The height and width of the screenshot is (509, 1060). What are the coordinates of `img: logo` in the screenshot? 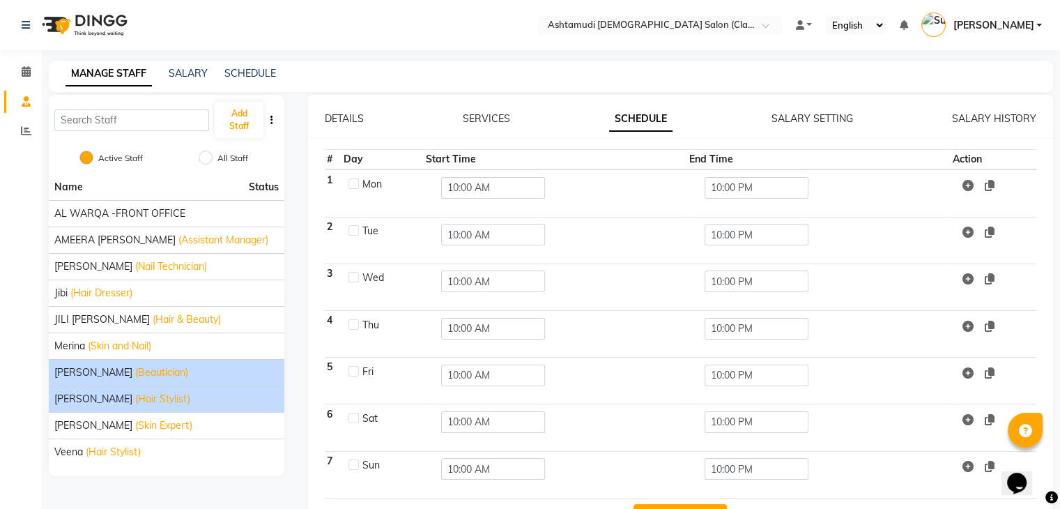 It's located at (83, 25).